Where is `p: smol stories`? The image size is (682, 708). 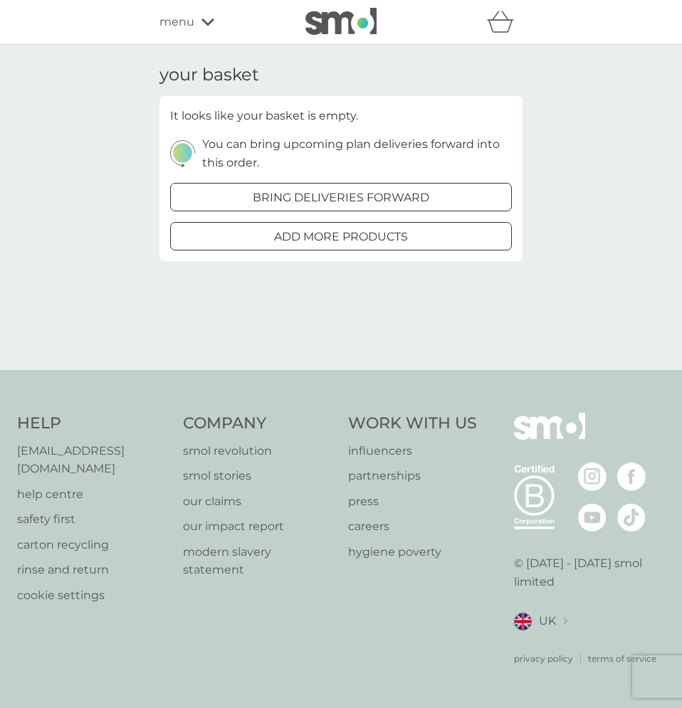
p: smol stories is located at coordinates (258, 476).